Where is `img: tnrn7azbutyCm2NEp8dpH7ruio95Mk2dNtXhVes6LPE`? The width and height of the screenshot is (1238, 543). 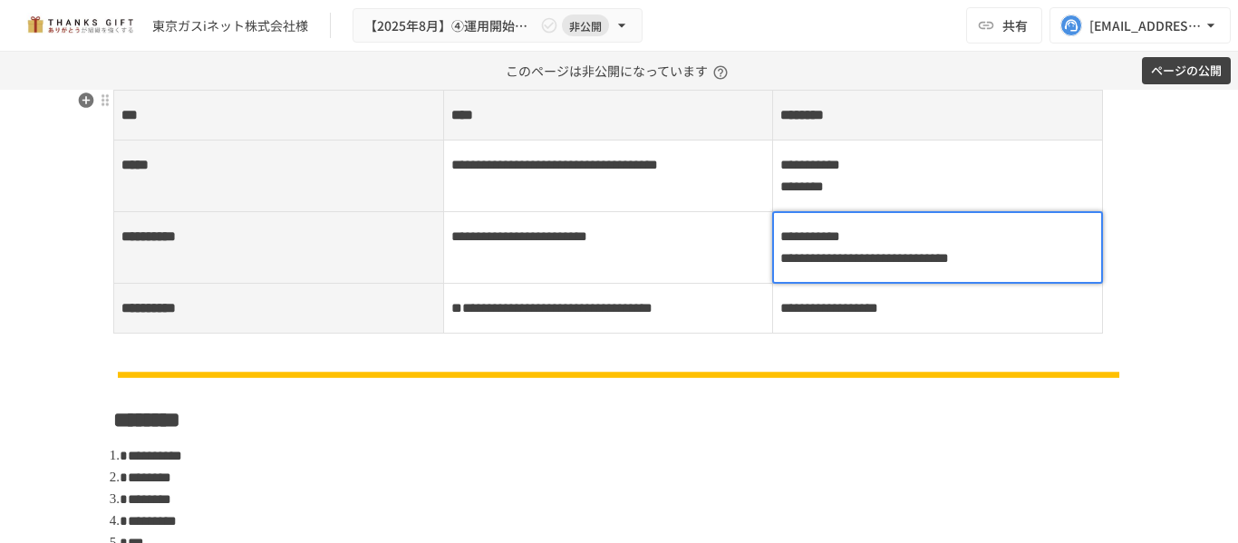 img: tnrn7azbutyCm2NEp8dpH7ruio95Mk2dNtXhVes6LPE is located at coordinates (619, 374).